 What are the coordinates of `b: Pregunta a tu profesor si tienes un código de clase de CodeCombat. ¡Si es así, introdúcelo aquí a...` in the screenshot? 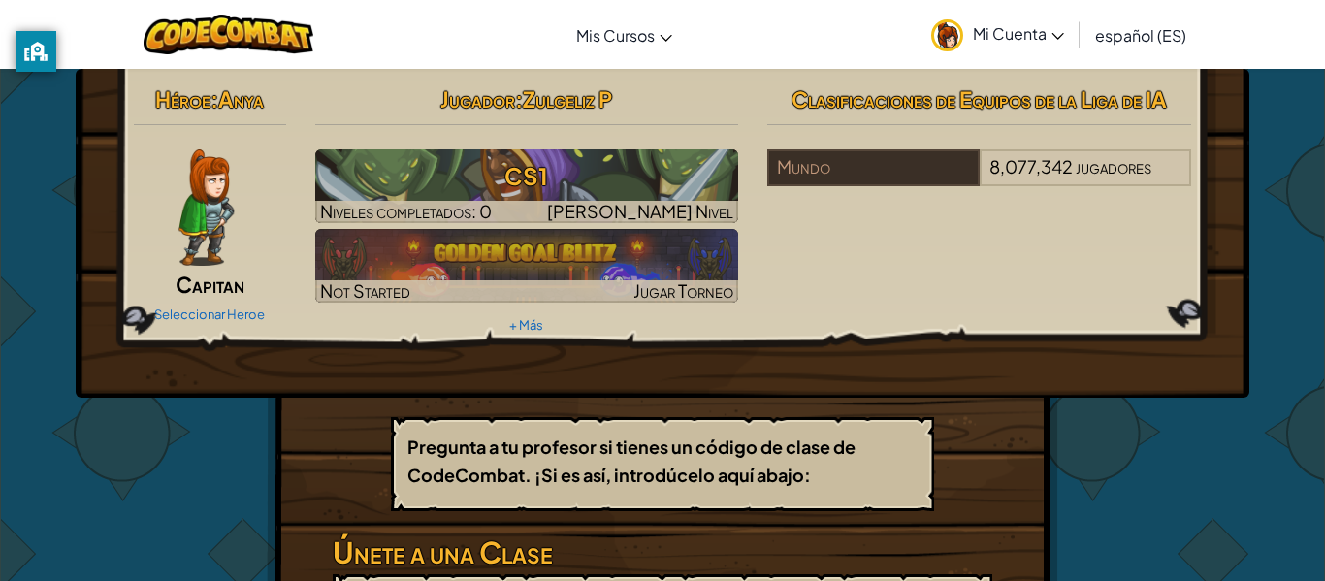 It's located at (631, 461).